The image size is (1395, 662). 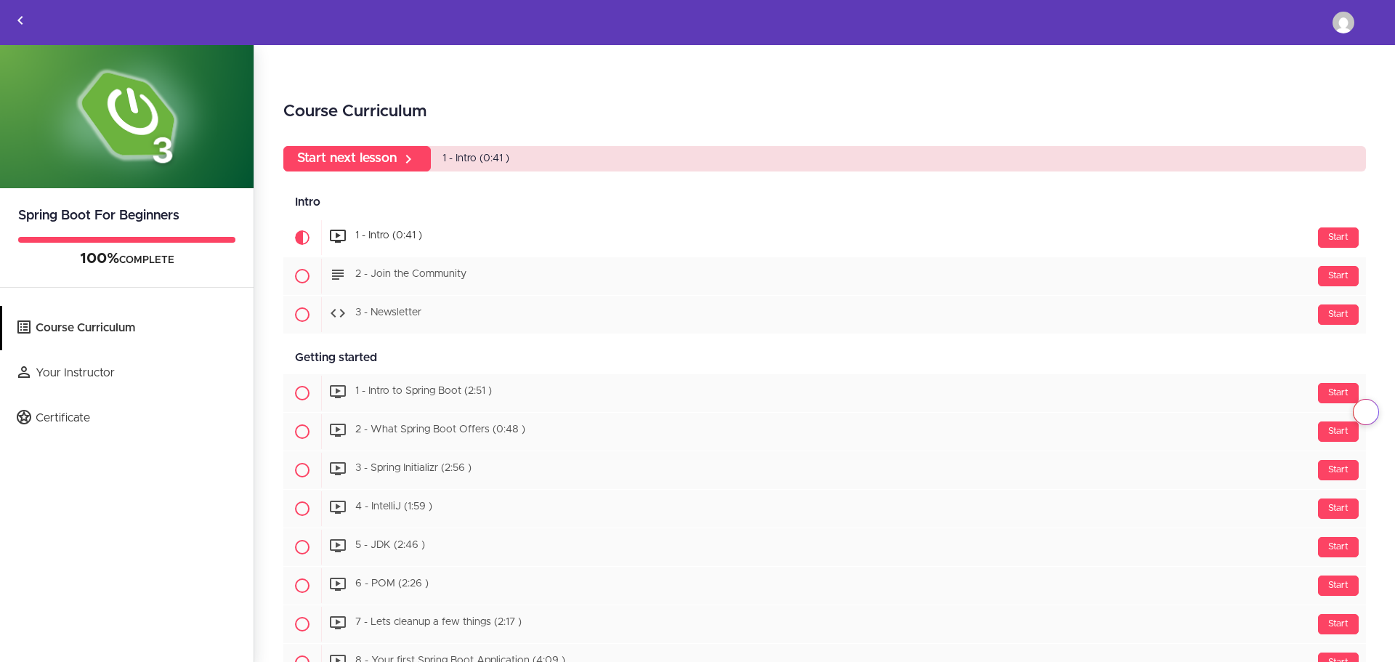 What do you see at coordinates (825, 393) in the screenshot?
I see `a: Start 1 - Intro to Spring Boot (2:51 )` at bounding box center [825, 393].